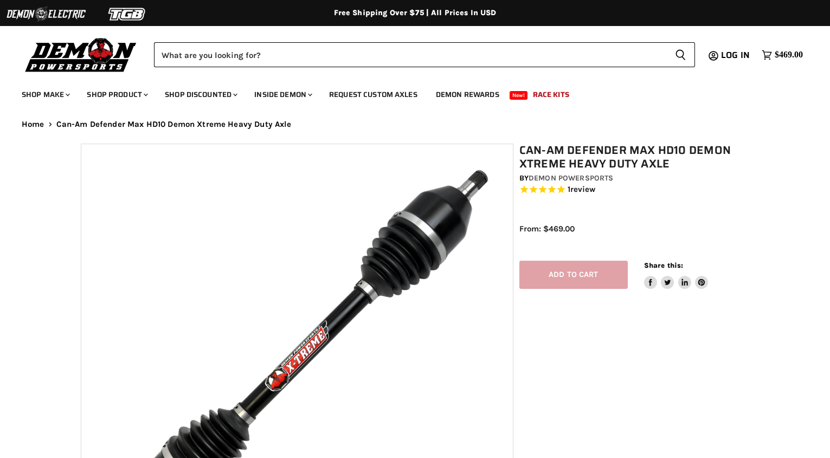 This screenshot has width=830, height=458. Describe the element at coordinates (637, 157) in the screenshot. I see `h1: Can-Am Defender Max HD10 Demon Xtreme Heavy Duty Axle` at that location.